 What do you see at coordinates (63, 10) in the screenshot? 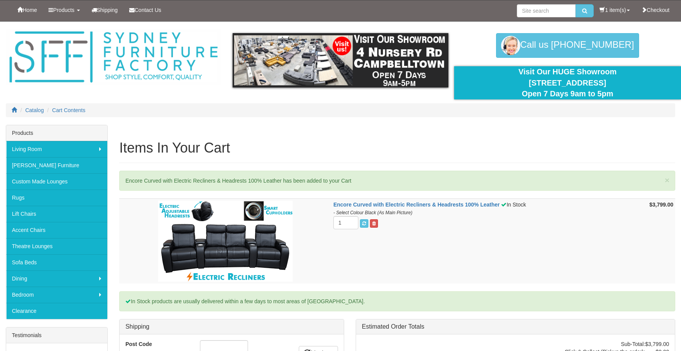
I see `span: Products` at bounding box center [63, 10].